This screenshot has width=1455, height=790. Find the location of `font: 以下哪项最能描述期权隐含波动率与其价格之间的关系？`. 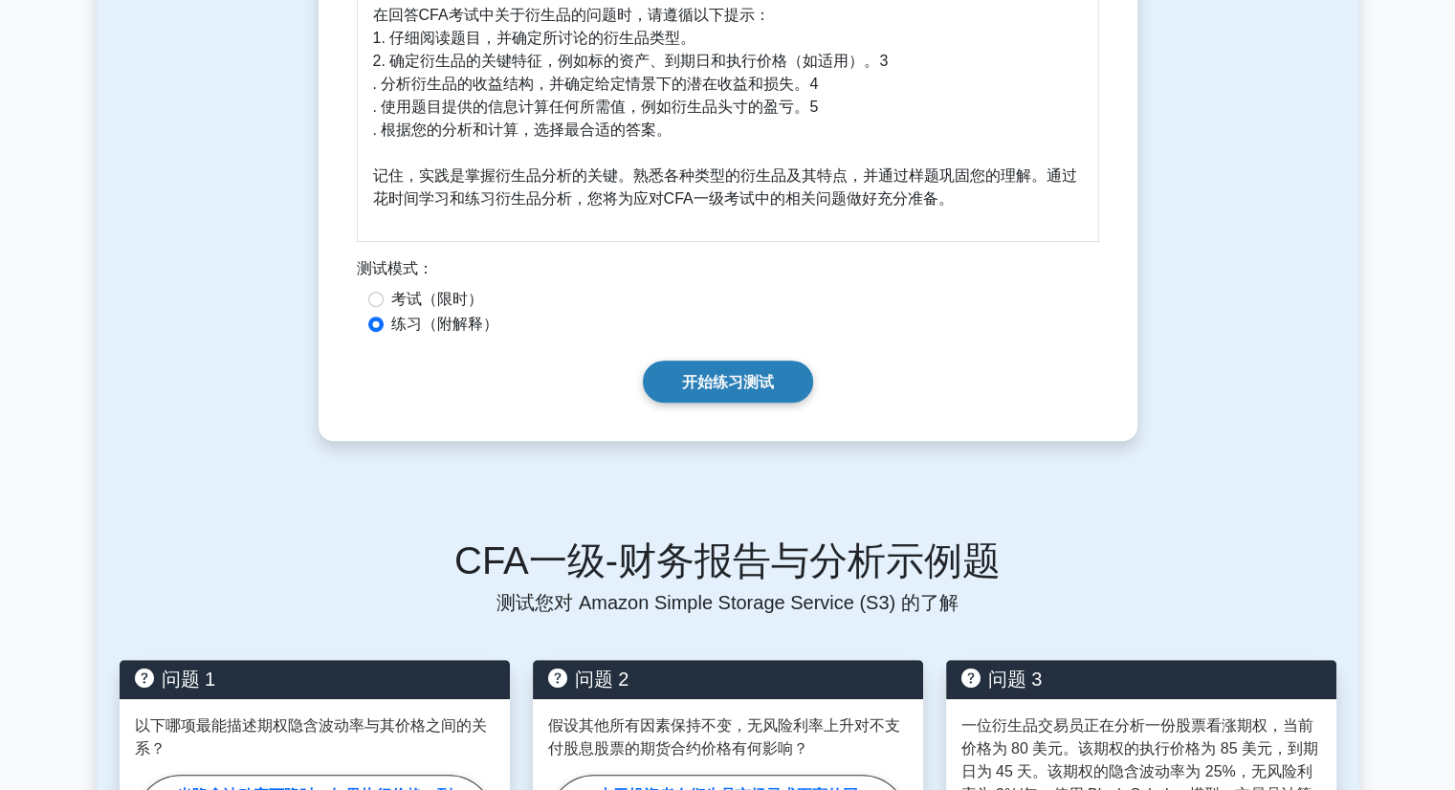

font: 以下哪项最能描述期权隐含波动率与其价格之间的关系？ is located at coordinates (311, 737).